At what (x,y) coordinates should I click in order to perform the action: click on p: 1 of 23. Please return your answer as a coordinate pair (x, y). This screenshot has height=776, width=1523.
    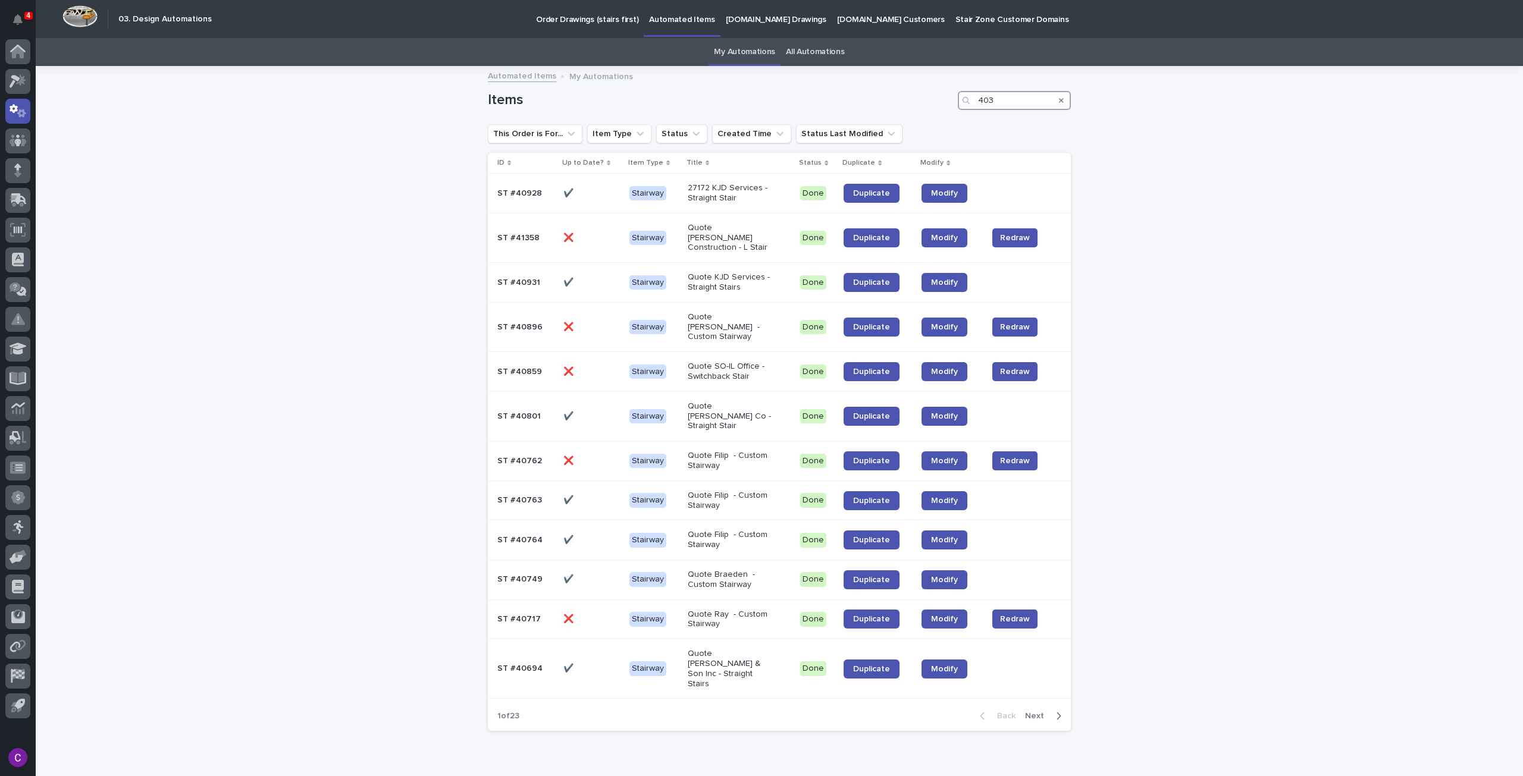
    Looking at the image, I should click on (508, 716).